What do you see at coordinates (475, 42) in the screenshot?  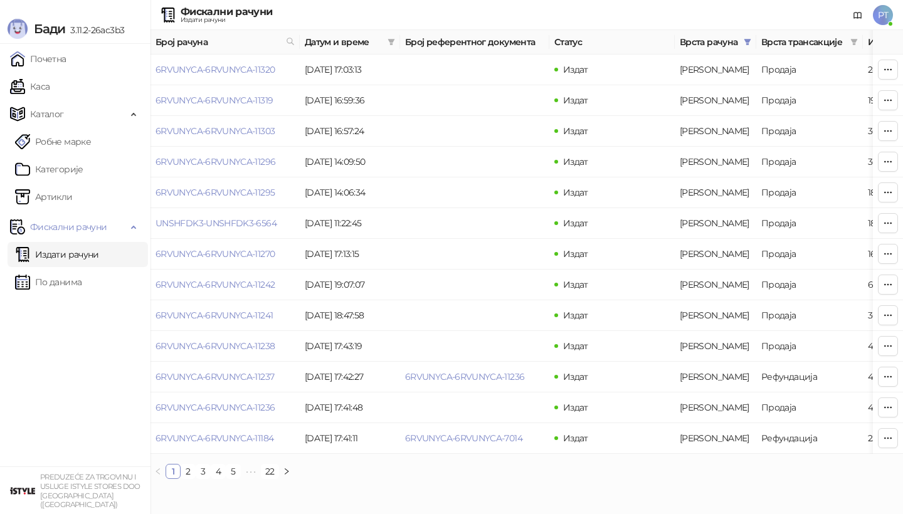 I see `th: Број референтног документа` at bounding box center [475, 42].